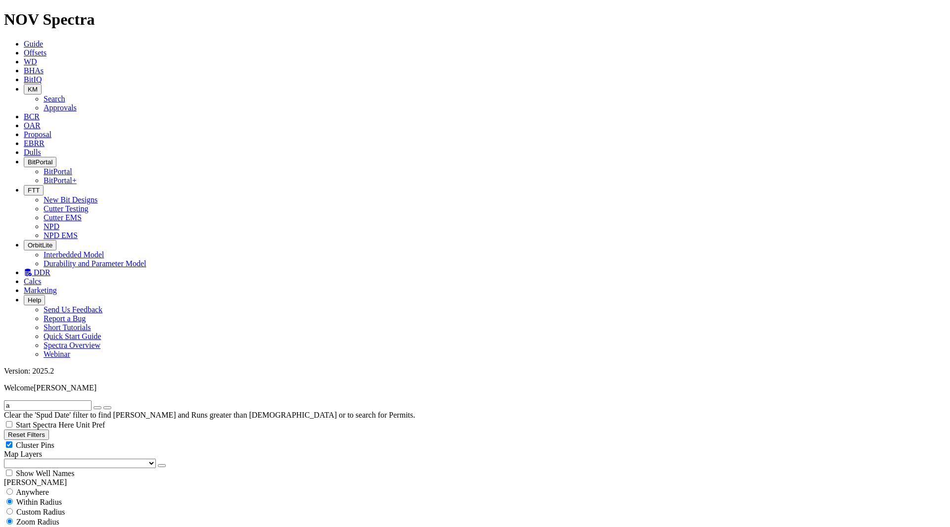  Describe the element at coordinates (72, 345) in the screenshot. I see `a: Spectra Overview` at that location.